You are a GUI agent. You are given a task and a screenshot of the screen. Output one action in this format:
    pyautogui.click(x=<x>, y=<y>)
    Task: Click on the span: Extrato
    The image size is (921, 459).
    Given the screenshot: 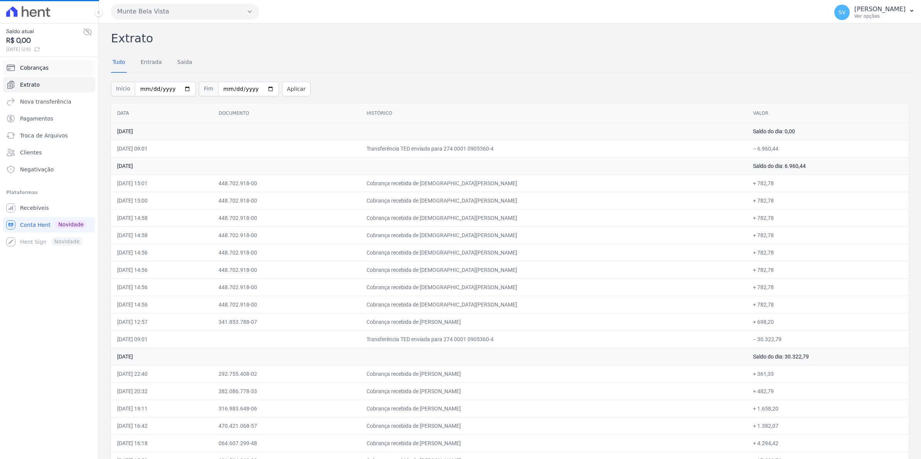 What is the action you would take?
    pyautogui.click(x=30, y=85)
    